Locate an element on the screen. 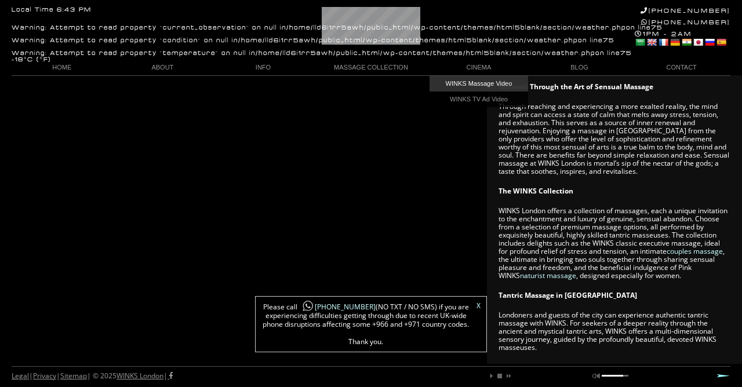 The height and width of the screenshot is (387, 742). a: couples massage is located at coordinates (695, 251).